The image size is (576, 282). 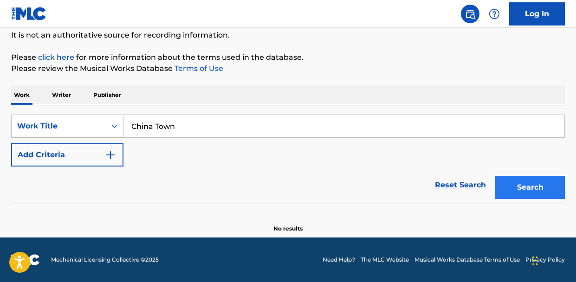 What do you see at coordinates (467, 260) in the screenshot?
I see `a: Musical Works Database Terms of Use` at bounding box center [467, 260].